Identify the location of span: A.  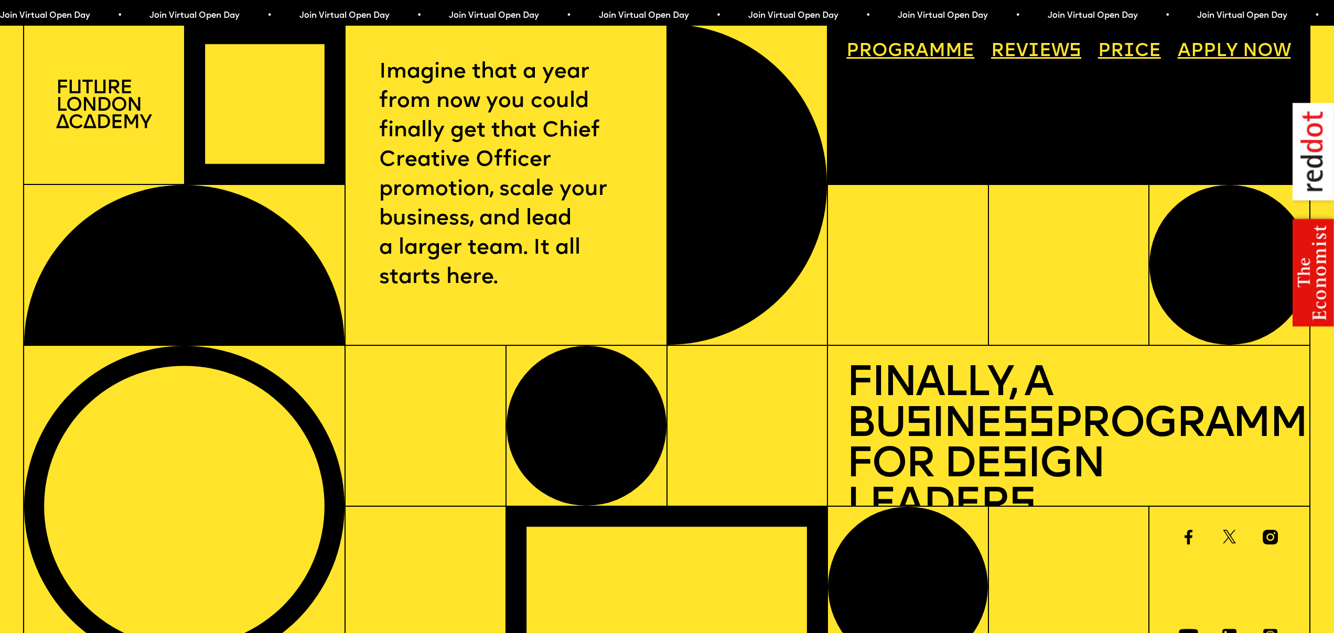
(1184, 51).